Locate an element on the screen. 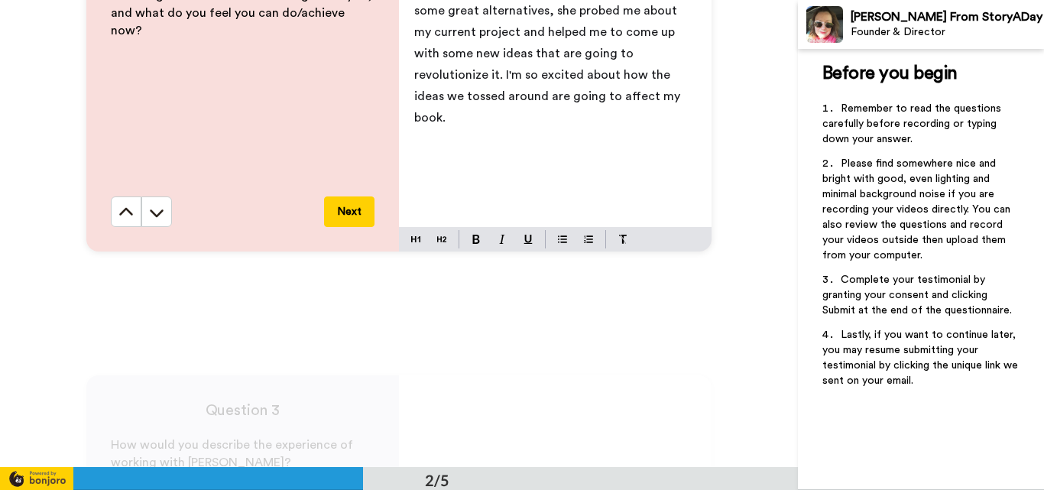 The height and width of the screenshot is (490, 1044). span: Please find somewhere nice and bright with good, even lighting and minimal background noise if yo... is located at coordinates (918, 209).